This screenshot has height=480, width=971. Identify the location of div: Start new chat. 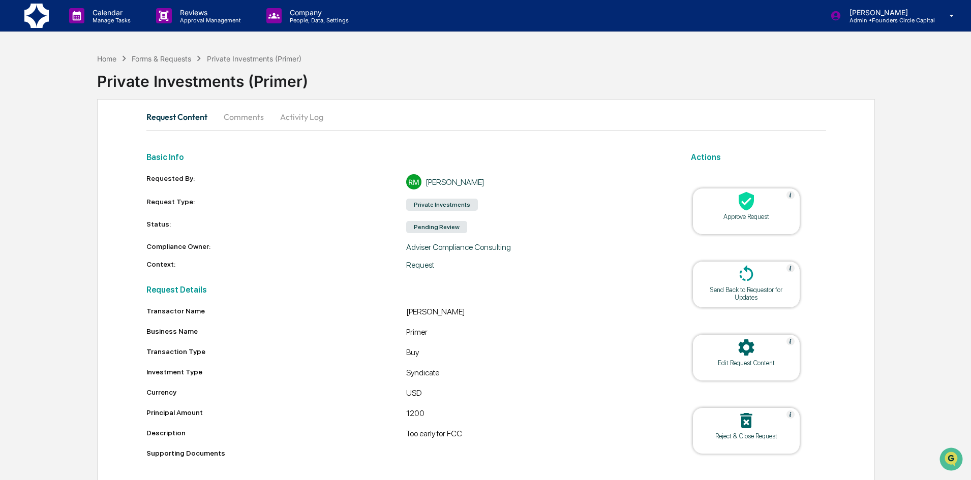
(101, 83).